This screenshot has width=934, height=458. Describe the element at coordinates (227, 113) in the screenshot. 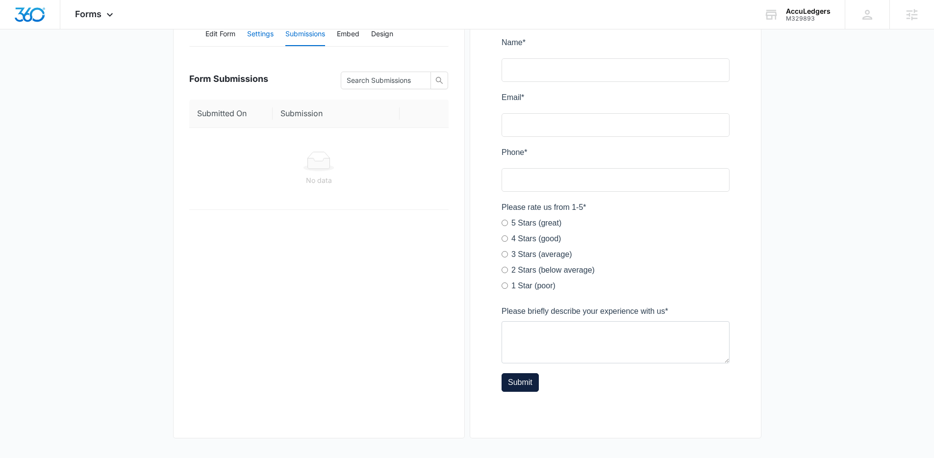

I see `span: Submitted On` at that location.